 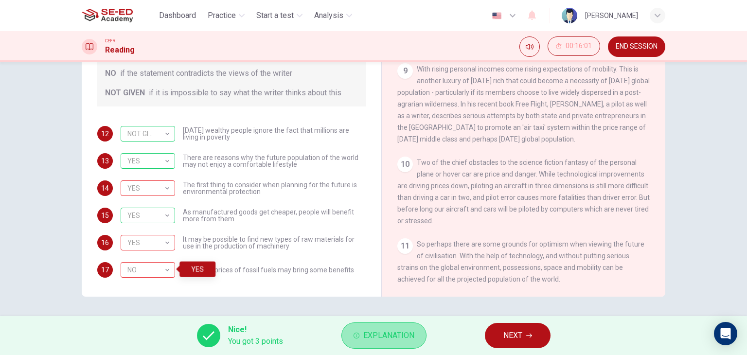 What do you see at coordinates (405, 246) in the screenshot?
I see `div: 11` at bounding box center [405, 246].